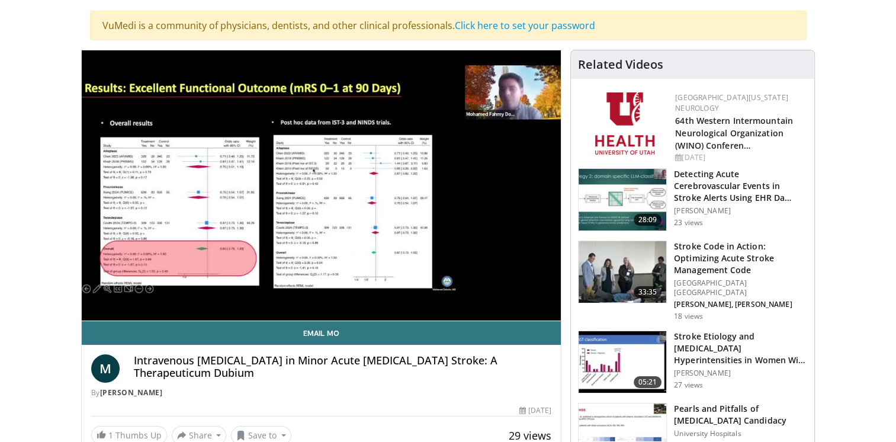  Describe the element at coordinates (648, 220) in the screenshot. I see `span: 28:09` at that location.